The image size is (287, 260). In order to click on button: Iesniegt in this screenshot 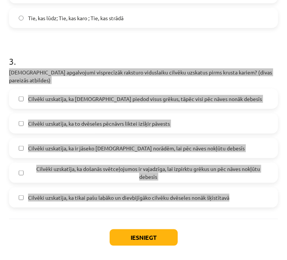, I will do `click(144, 238)`.